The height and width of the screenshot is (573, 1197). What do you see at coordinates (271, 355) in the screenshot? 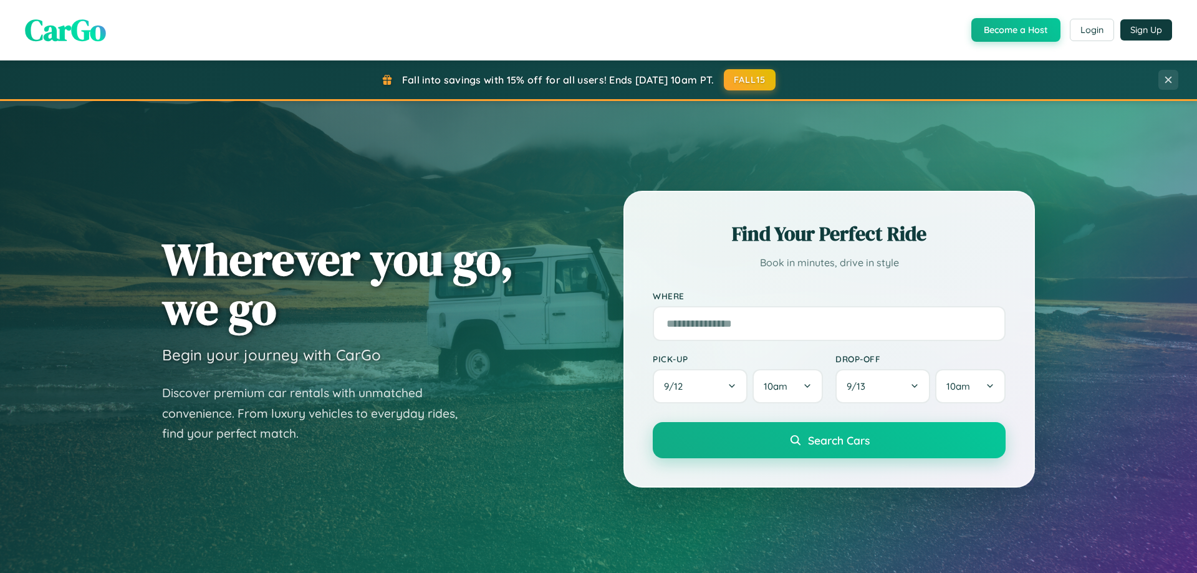
I see `h3: Begin your journey with CarGo` at bounding box center [271, 355].